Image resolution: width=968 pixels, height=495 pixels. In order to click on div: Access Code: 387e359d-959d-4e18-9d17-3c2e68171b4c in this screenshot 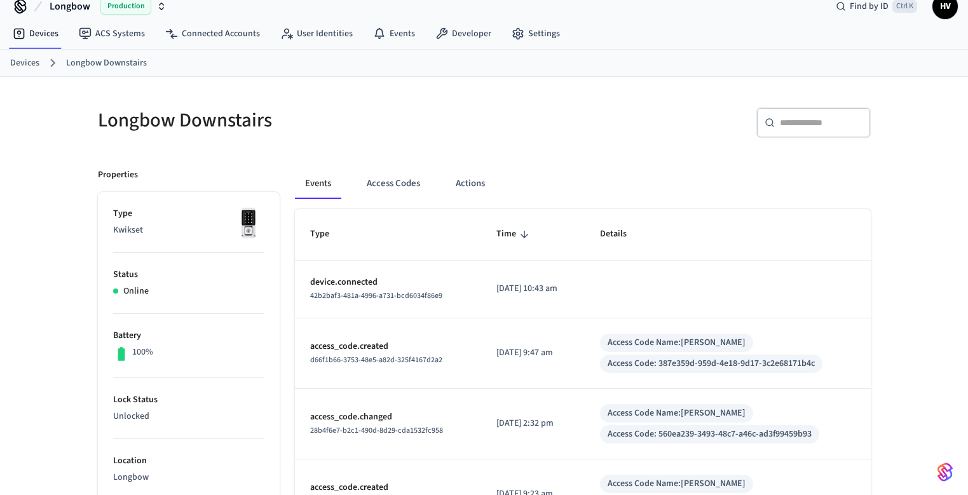, I will do `click(711, 364)`.